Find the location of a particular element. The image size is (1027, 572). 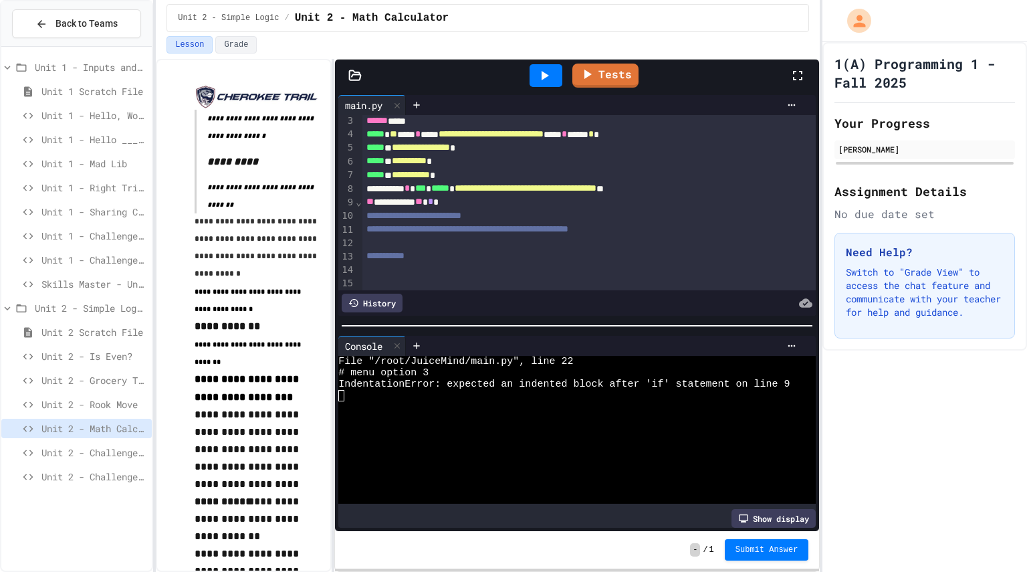

span: Unit 1 - Challenge Project - Ancient Pyramid is located at coordinates (94, 259).